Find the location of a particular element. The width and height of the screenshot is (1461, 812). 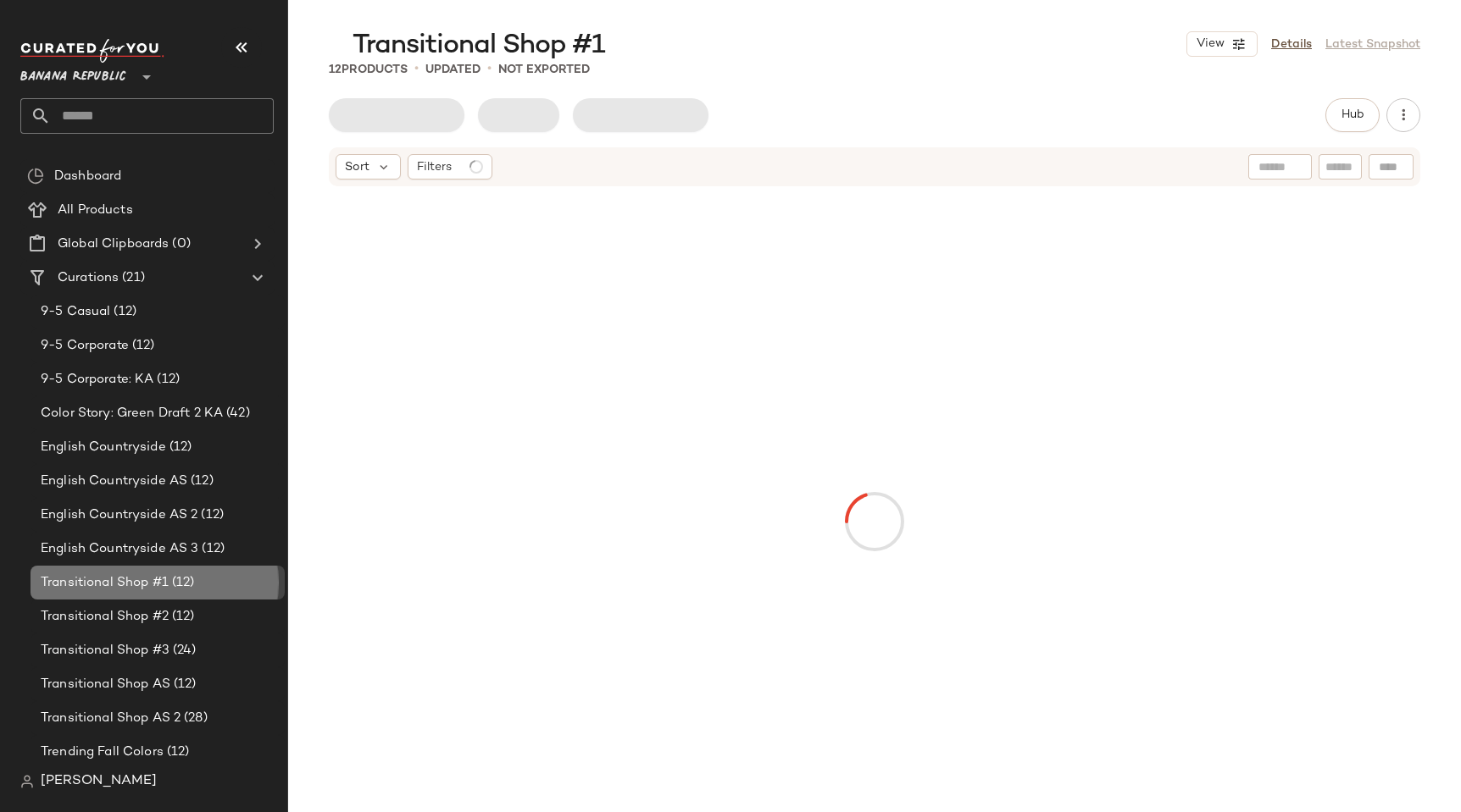

span: Hub is located at coordinates (1352, 115).